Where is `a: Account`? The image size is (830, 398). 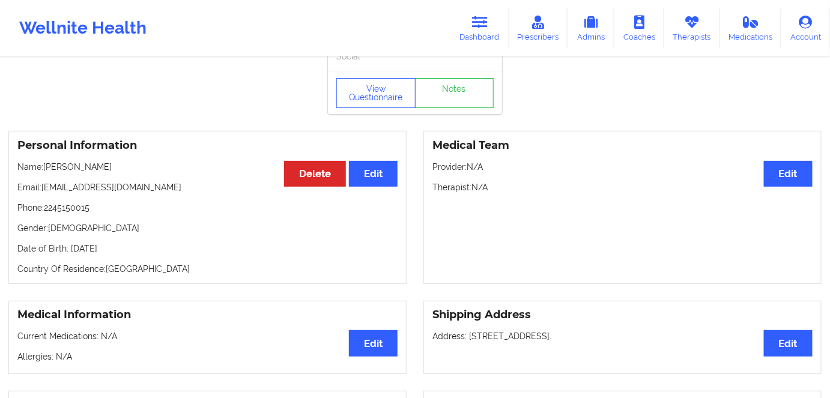 a: Account is located at coordinates (805, 28).